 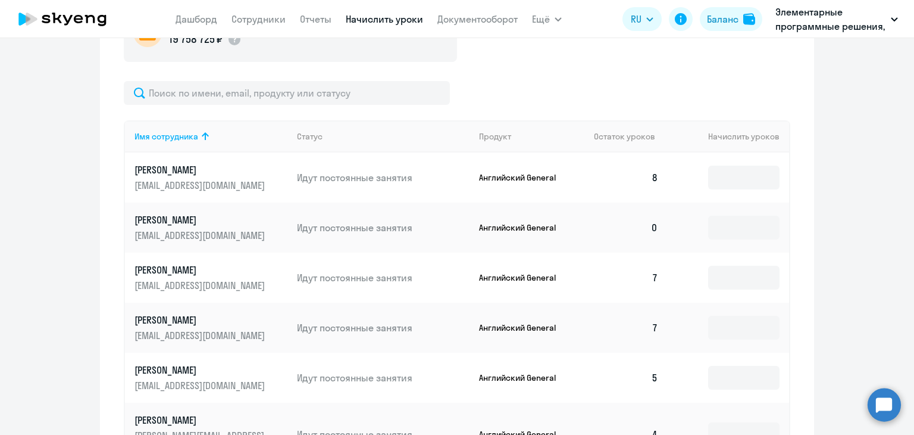 What do you see at coordinates (831, 19) in the screenshot?
I see `p: Элементарные программные решения, ЭЛЕМЕНТАРНЫЕ ПРОГРАММНЫЕ РЕШЕНИЯ, ООО` at bounding box center [831, 19].